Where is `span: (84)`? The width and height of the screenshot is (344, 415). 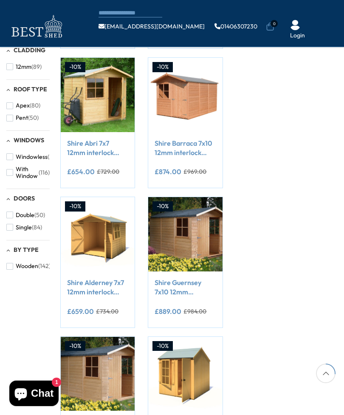
span: (84) is located at coordinates (37, 227).